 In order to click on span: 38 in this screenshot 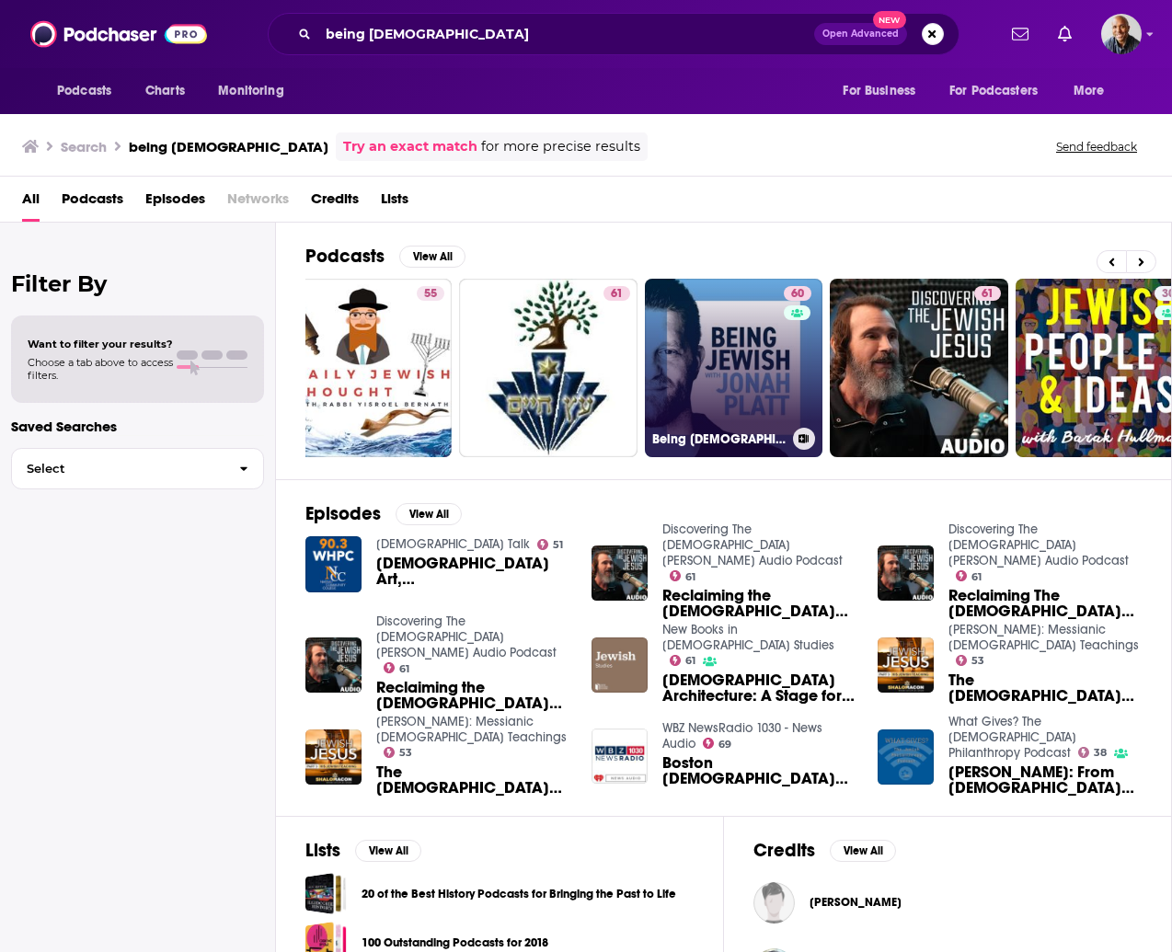, I will do `click(1100, 752)`.